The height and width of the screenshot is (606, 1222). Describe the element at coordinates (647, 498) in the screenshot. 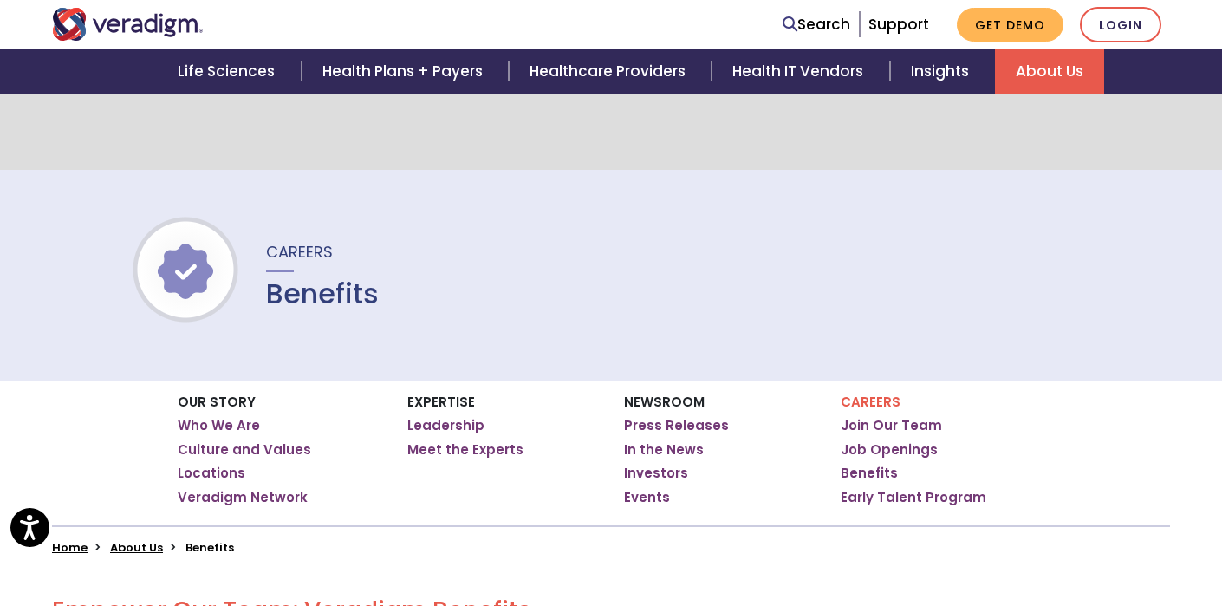

I see `a: Events` at that location.